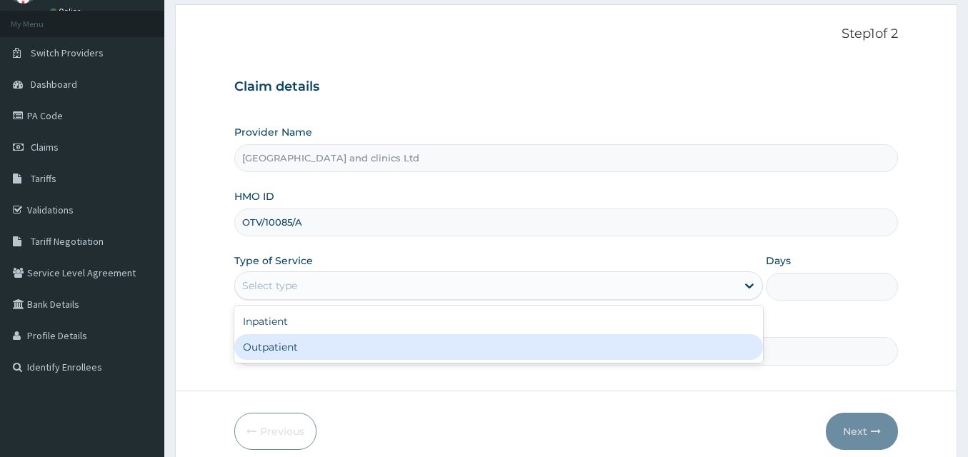 This screenshot has height=457, width=968. What do you see at coordinates (44, 147) in the screenshot?
I see `span: Claims` at bounding box center [44, 147].